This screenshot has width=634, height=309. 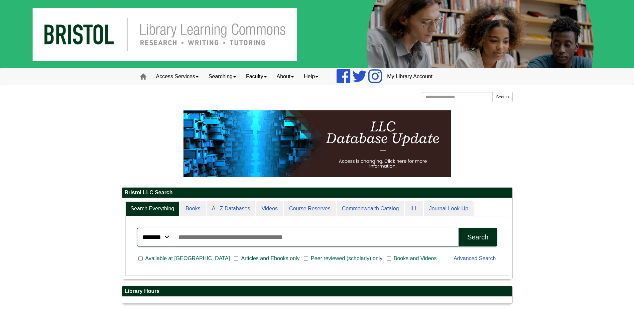 I want to click on a: Search Everything, so click(x=152, y=209).